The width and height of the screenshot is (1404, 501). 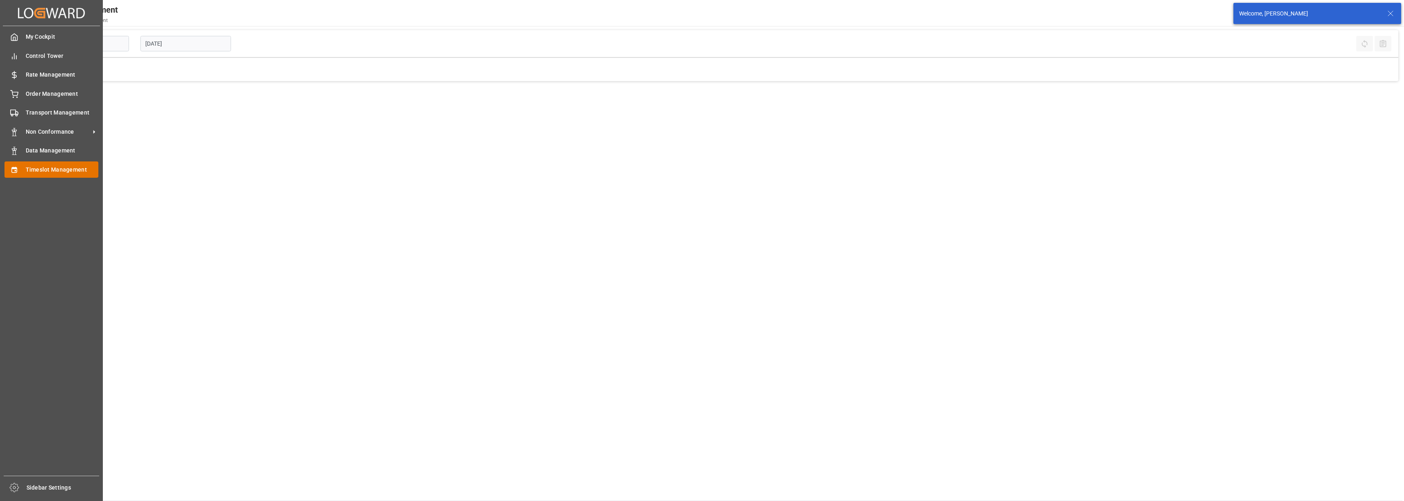 I want to click on span: Sidebar Settings, so click(x=63, y=488).